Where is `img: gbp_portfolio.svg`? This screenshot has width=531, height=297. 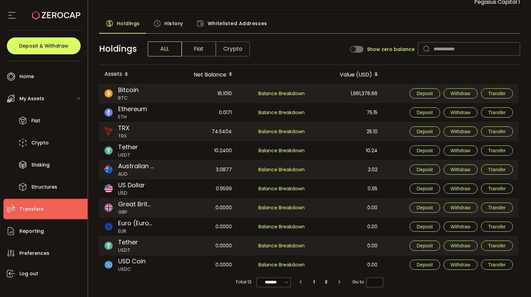
img: gbp_portfolio.svg is located at coordinates (109, 208).